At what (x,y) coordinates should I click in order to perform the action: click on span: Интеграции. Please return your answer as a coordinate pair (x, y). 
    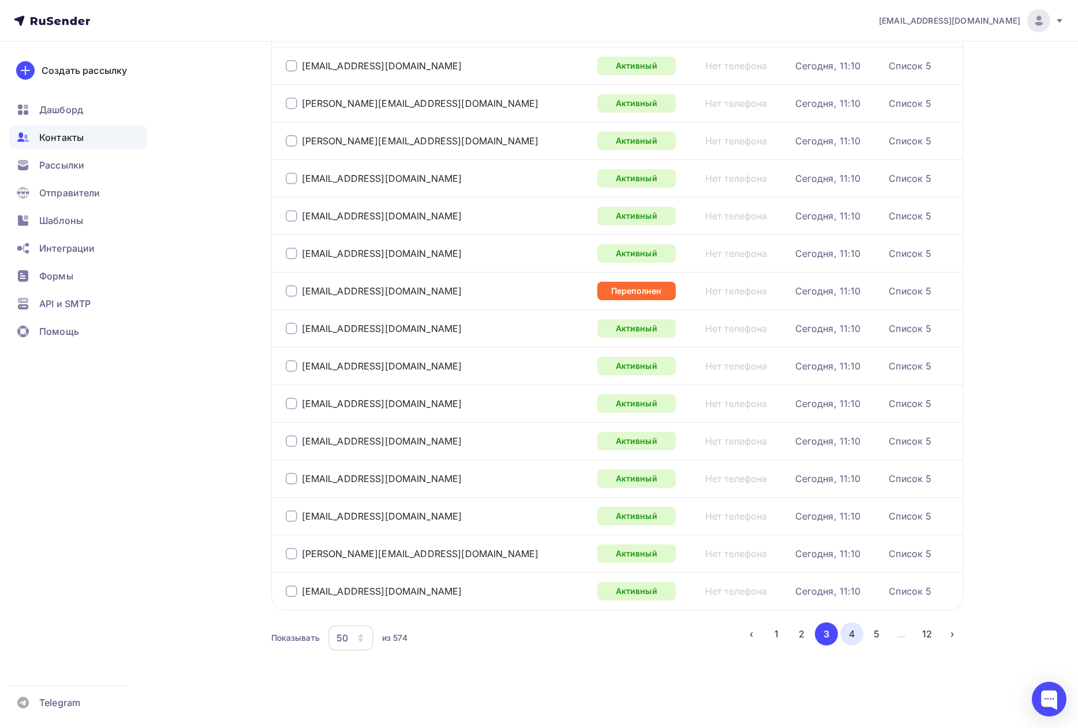
    Looking at the image, I should click on (67, 248).